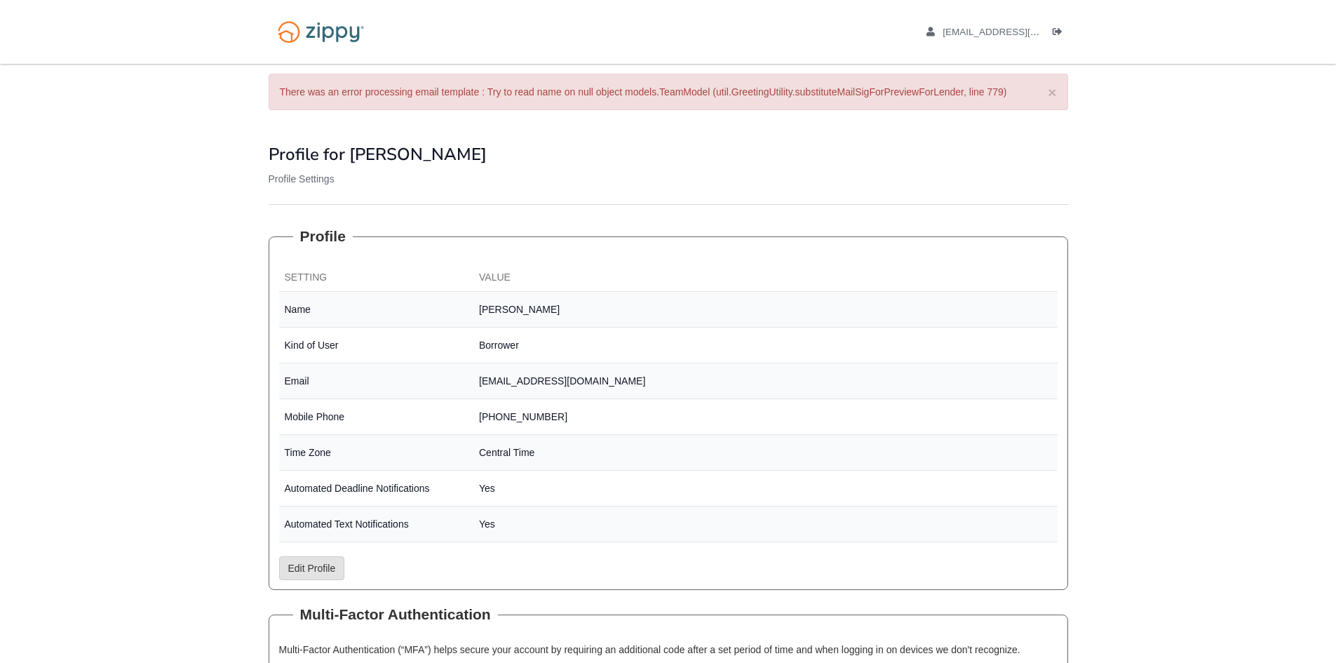  Describe the element at coordinates (377, 488) in the screenshot. I see `td: Automated Deadline Notifications` at that location.